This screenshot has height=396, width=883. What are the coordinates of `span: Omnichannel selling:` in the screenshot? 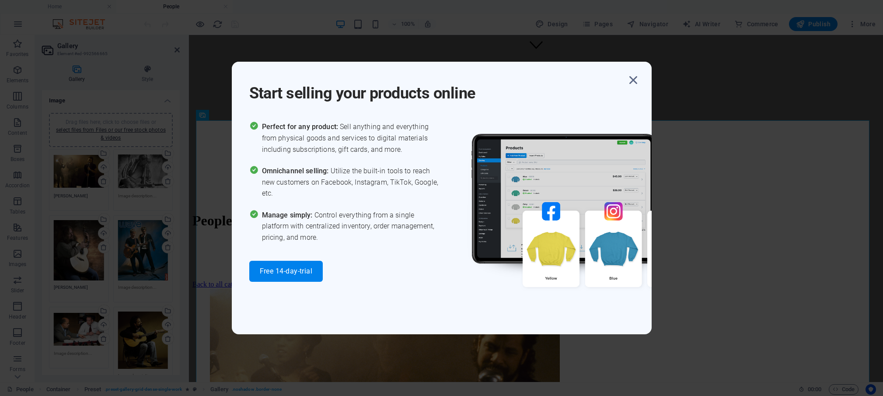 It's located at (296, 171).